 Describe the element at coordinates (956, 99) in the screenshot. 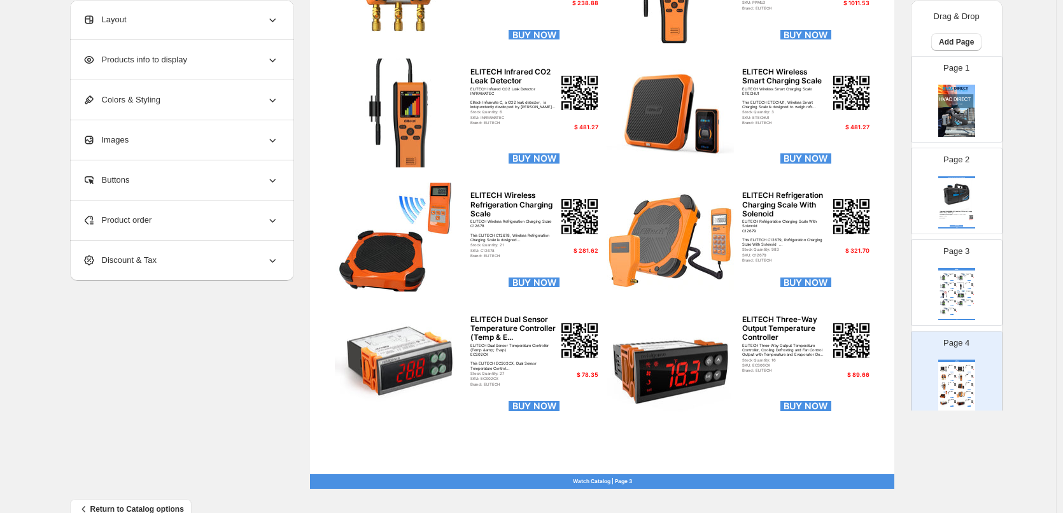

I see `div: Page 1cover page` at that location.